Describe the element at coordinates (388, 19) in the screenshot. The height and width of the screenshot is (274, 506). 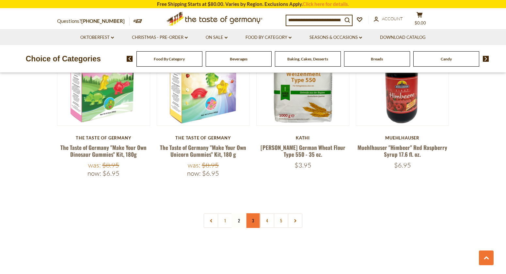
I see `a: Account` at that location.